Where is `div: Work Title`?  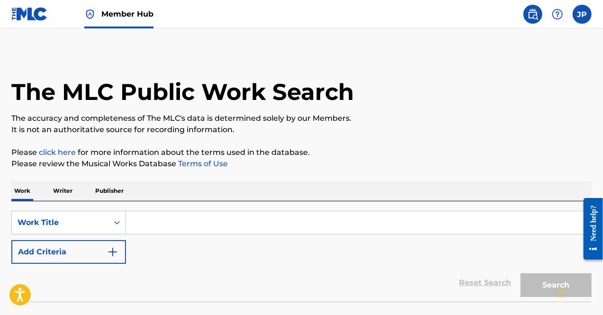
div: Work Title is located at coordinates (60, 223).